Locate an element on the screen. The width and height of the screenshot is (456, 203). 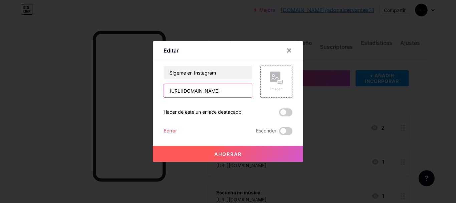
font: Borrar is located at coordinates (170, 130).